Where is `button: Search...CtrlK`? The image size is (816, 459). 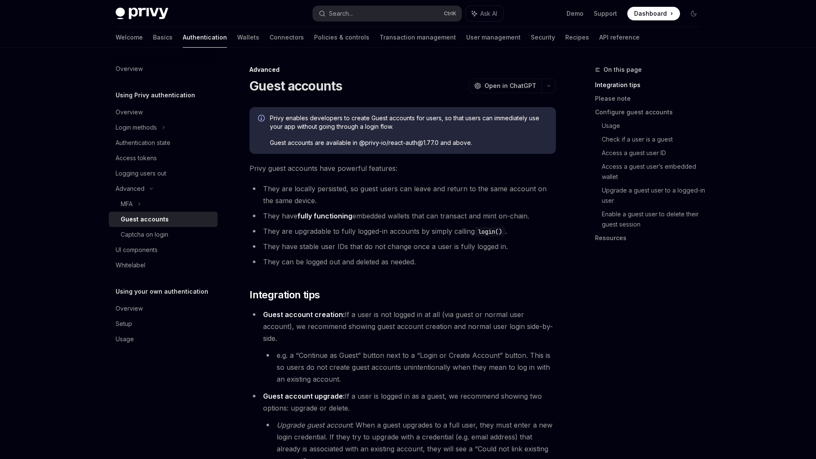 button: Search...CtrlK is located at coordinates (387, 14).